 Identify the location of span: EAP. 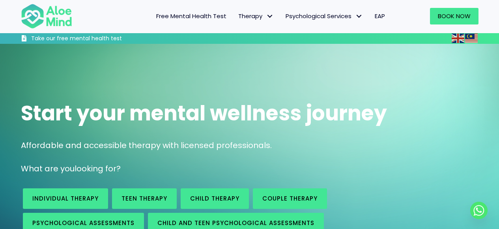
(380, 16).